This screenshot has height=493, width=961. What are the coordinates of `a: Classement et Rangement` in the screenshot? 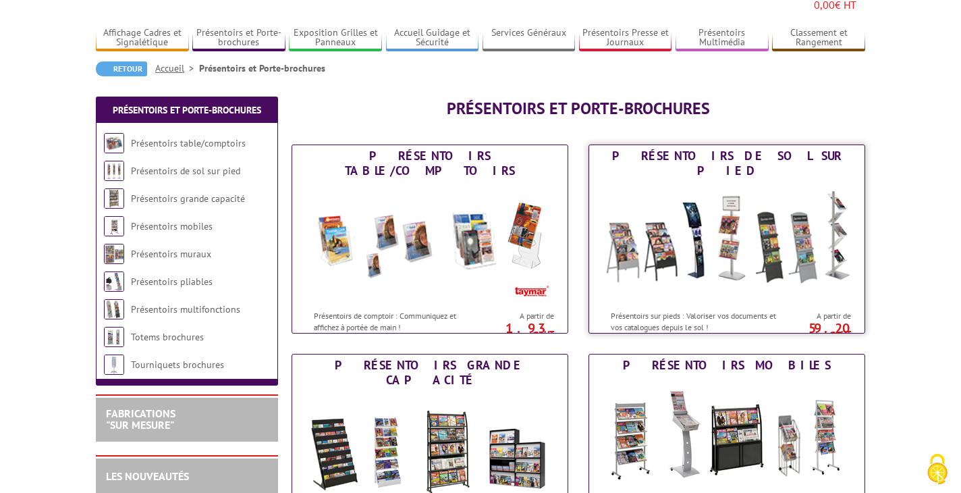 It's located at (819, 38).